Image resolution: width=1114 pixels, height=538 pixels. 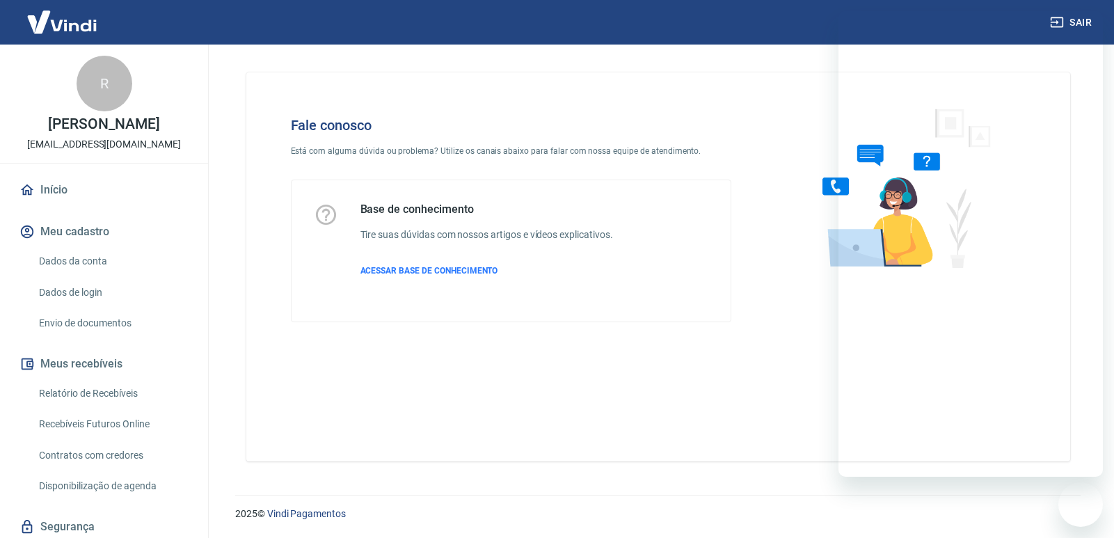 I want to click on img: Fale conosco, so click(x=900, y=187).